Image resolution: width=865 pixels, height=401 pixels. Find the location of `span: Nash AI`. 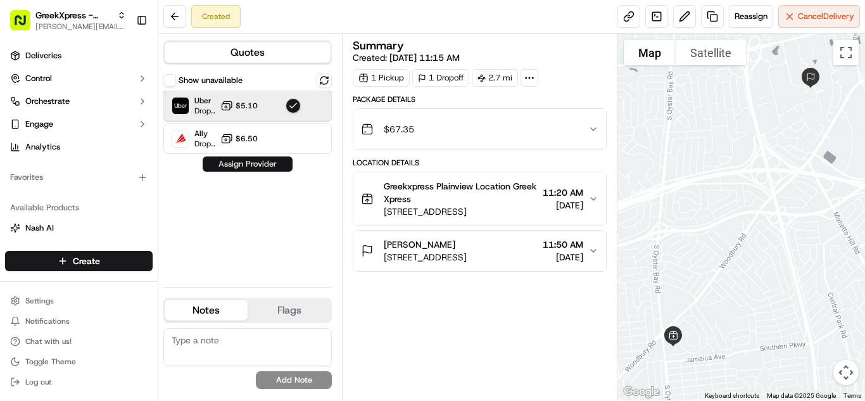

span: Nash AI is located at coordinates (39, 228).